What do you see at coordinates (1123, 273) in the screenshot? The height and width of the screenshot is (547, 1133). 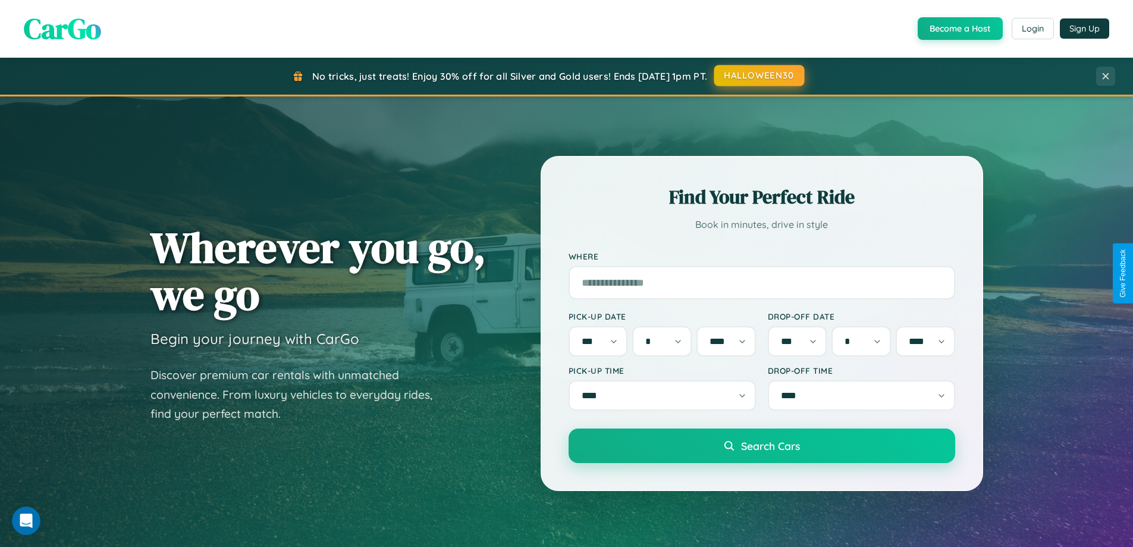 I see `div: Give Feedback` at bounding box center [1123, 273].